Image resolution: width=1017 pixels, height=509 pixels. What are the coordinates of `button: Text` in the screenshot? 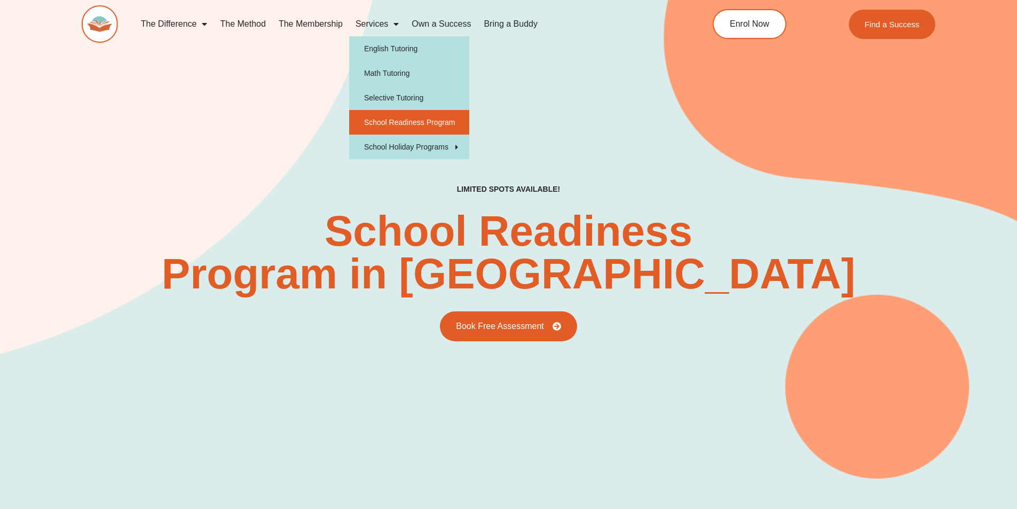 It's located at (280, 9).